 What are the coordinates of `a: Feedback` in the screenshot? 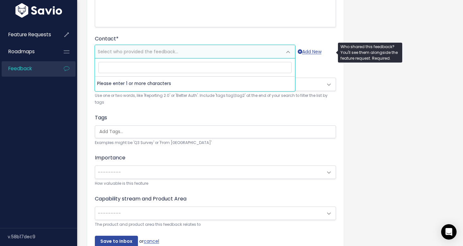 It's located at (27, 69).